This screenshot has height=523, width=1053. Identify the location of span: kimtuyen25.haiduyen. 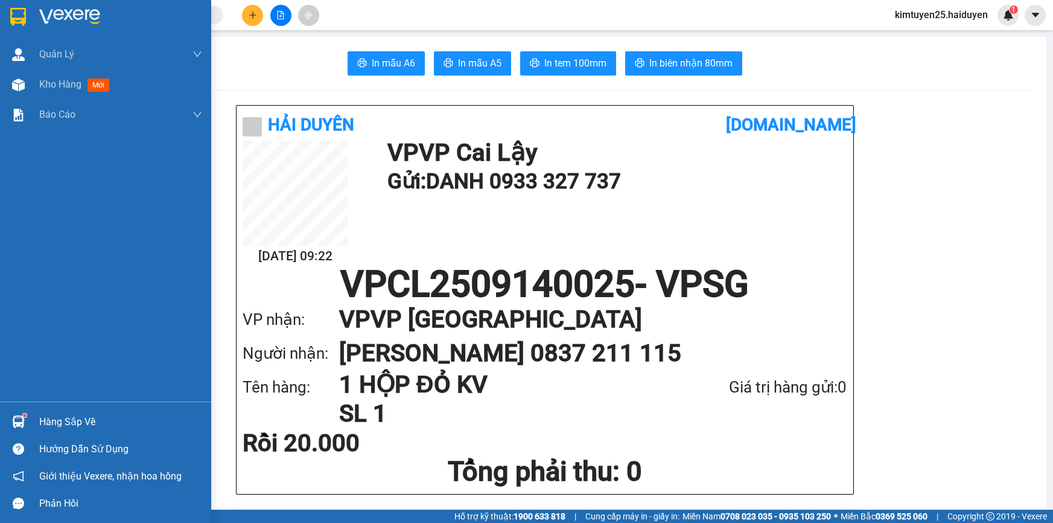
(942, 14).